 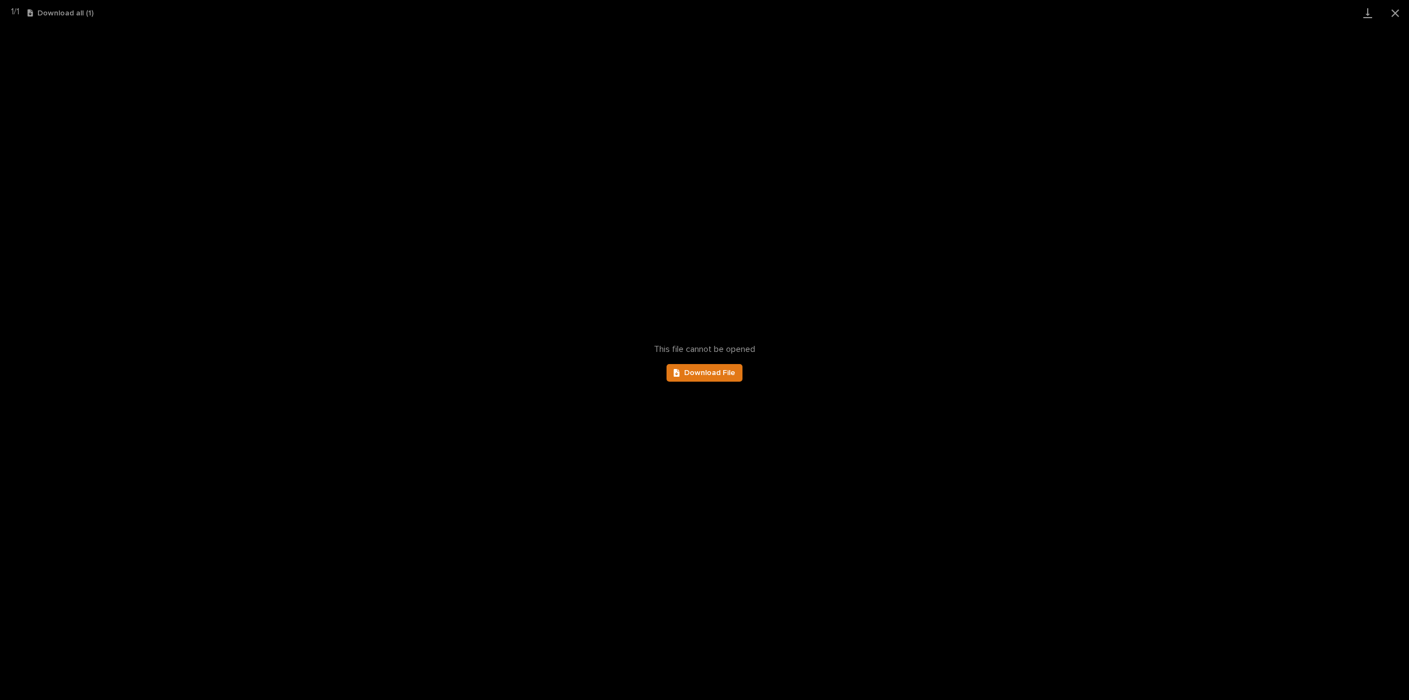 I want to click on span: This file cannot be opened, so click(x=705, y=349).